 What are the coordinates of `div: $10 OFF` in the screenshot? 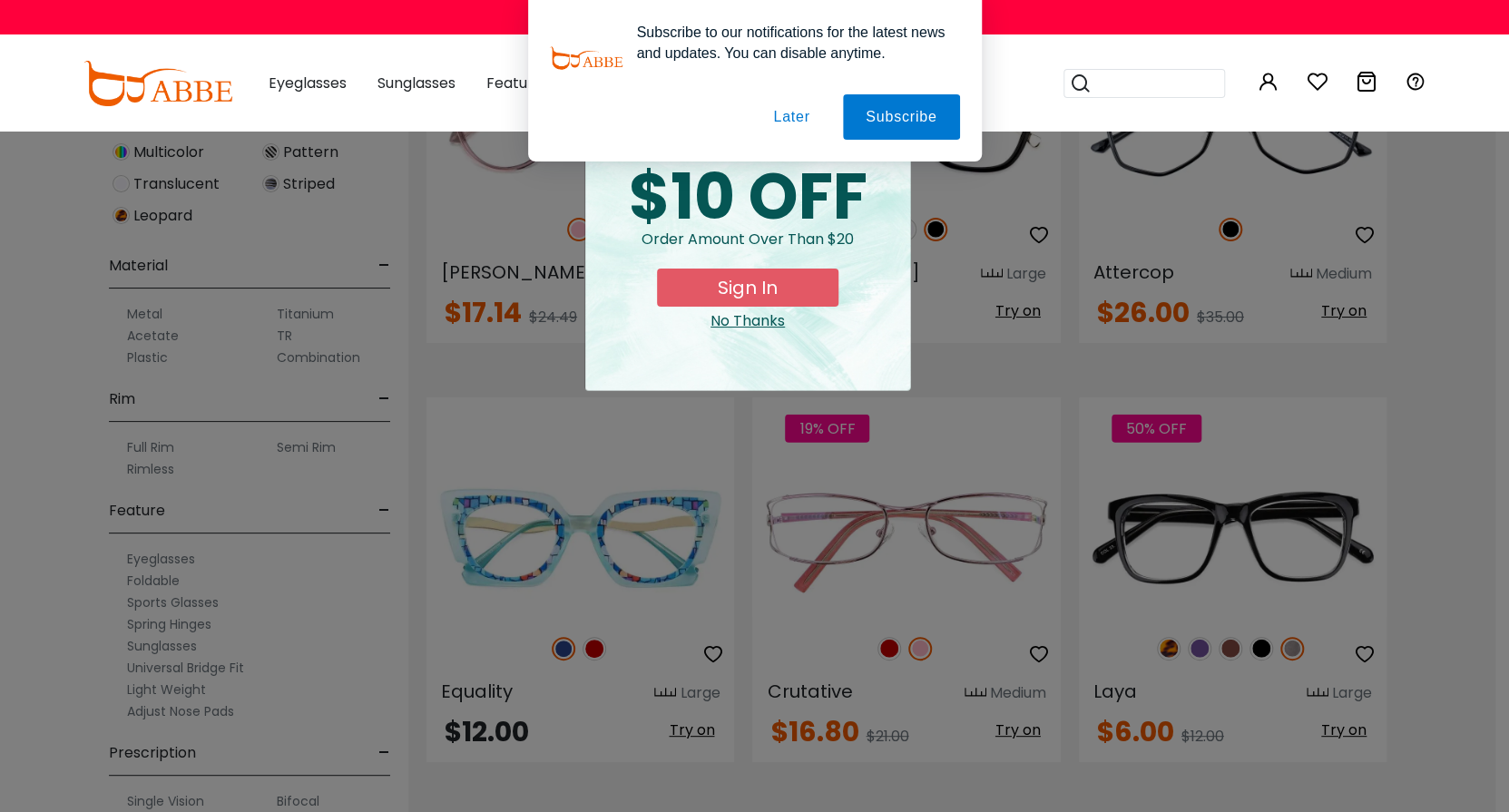 It's located at (748, 197).